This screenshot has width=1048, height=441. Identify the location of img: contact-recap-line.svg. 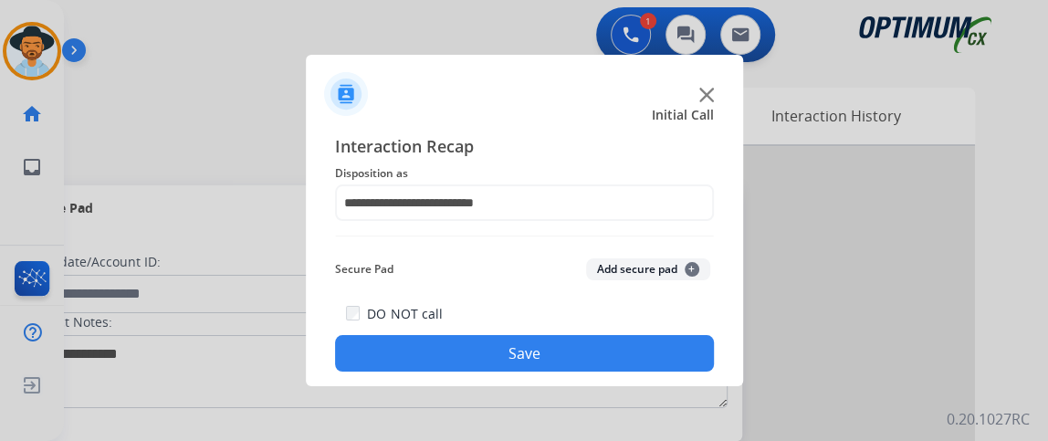
(524, 236).